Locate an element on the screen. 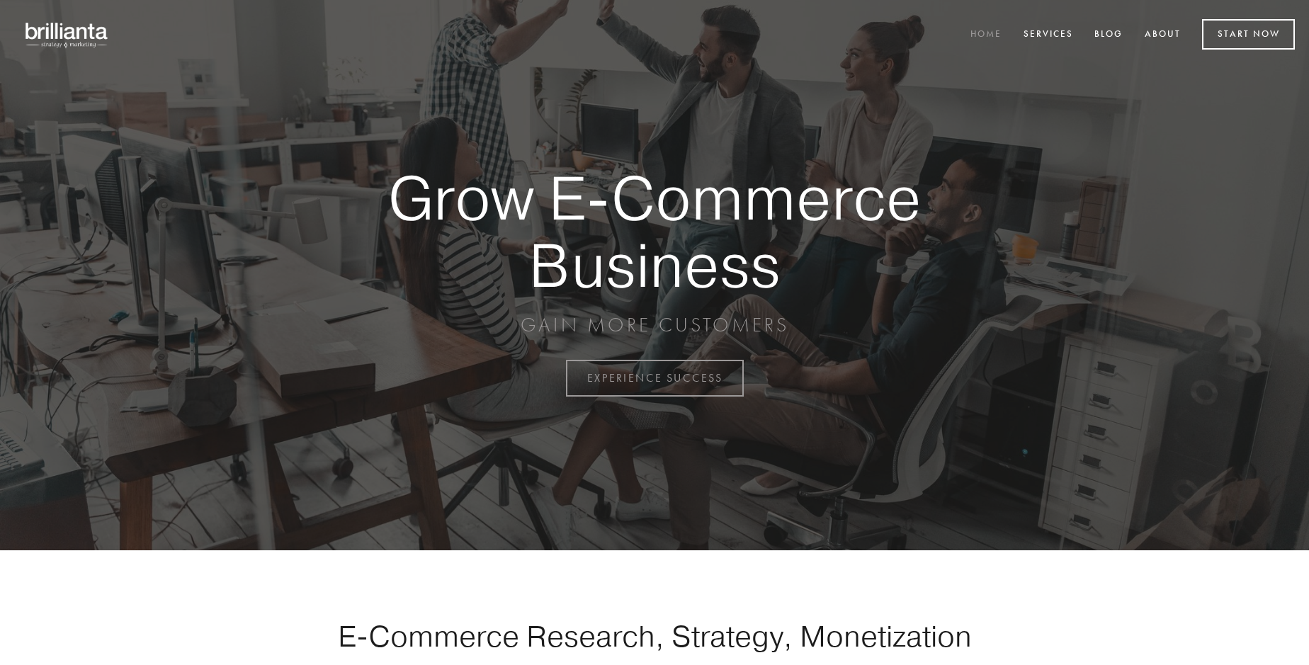 The height and width of the screenshot is (665, 1309). strong: Grow E-Commerce Business is located at coordinates (655, 231).